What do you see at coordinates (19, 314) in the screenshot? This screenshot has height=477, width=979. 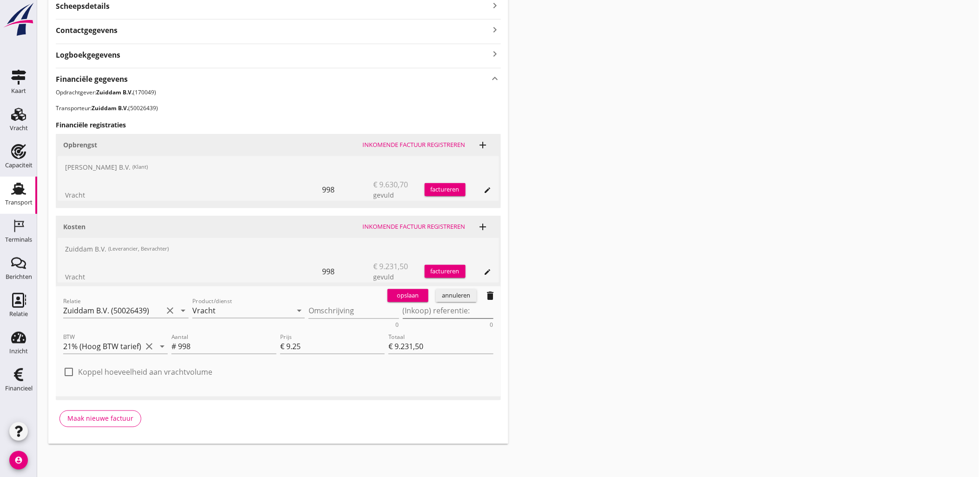 I see `div: Relatie` at bounding box center [19, 314].